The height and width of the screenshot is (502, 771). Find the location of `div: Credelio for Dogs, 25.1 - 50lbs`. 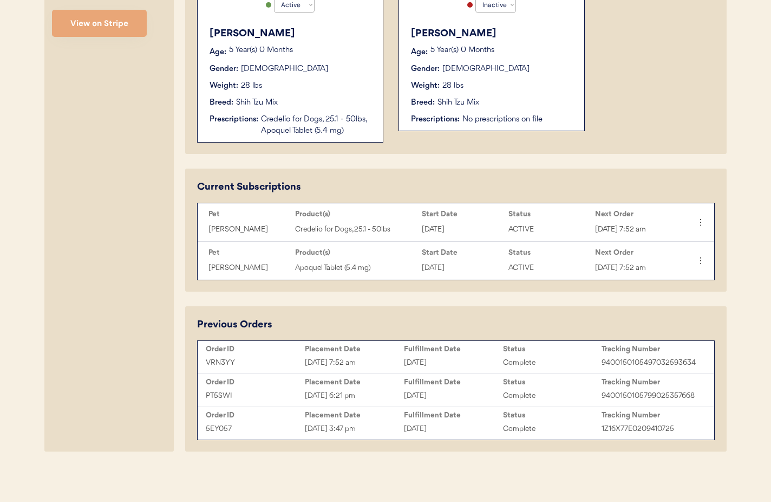

div: Credelio for Dogs, 25.1 - 50lbs is located at coordinates (356, 229).